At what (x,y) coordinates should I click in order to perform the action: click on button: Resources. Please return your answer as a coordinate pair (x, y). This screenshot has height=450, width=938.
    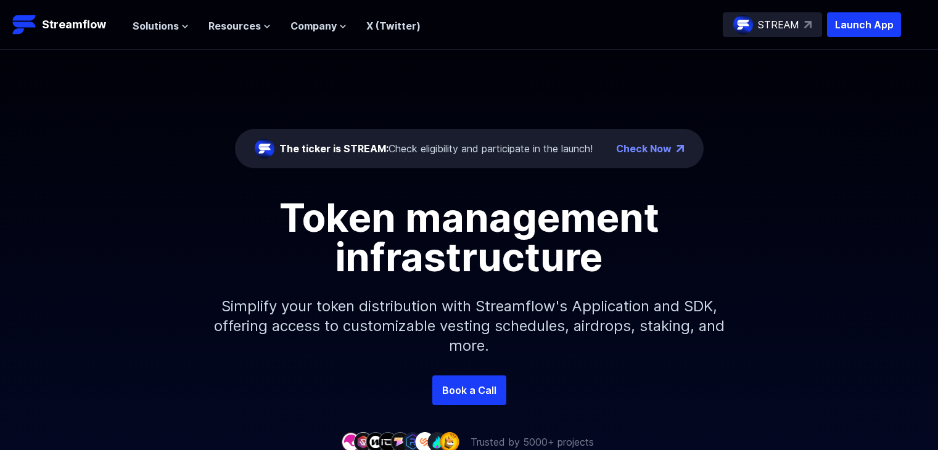
    Looking at the image, I should click on (239, 26).